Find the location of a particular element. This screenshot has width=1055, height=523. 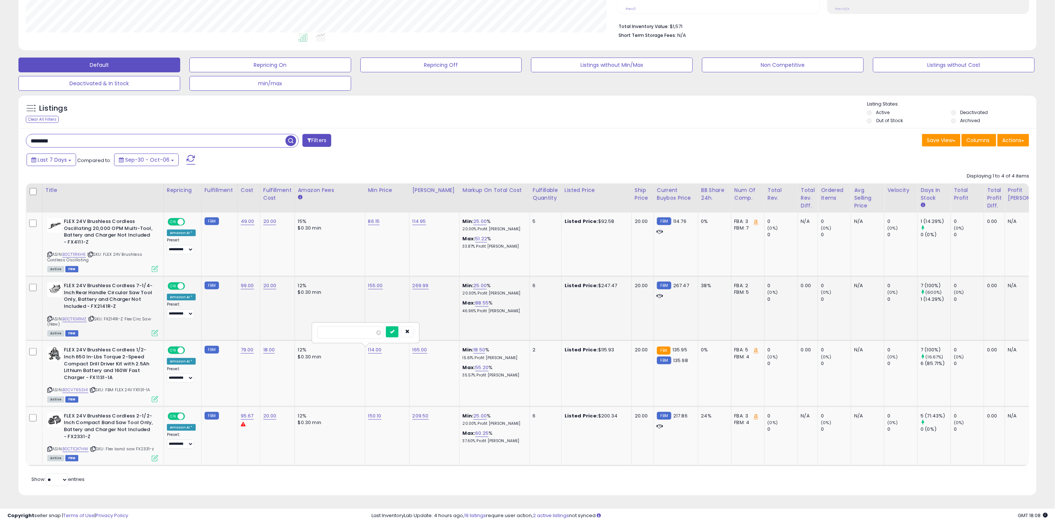

span: | SKU: FLEX 24V Brushless Cordless Oscillating is located at coordinates (95, 257).